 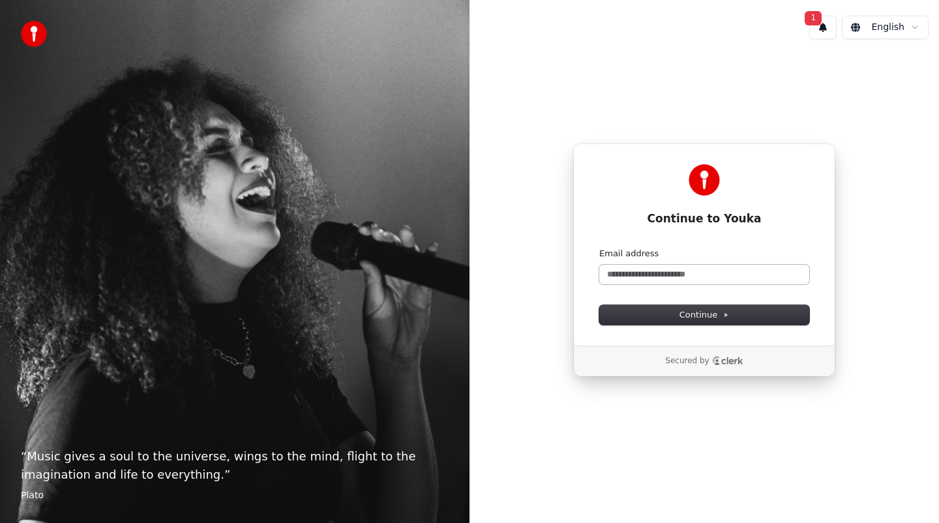 What do you see at coordinates (704, 219) in the screenshot?
I see `h1: Continue to Youka` at bounding box center [704, 219].